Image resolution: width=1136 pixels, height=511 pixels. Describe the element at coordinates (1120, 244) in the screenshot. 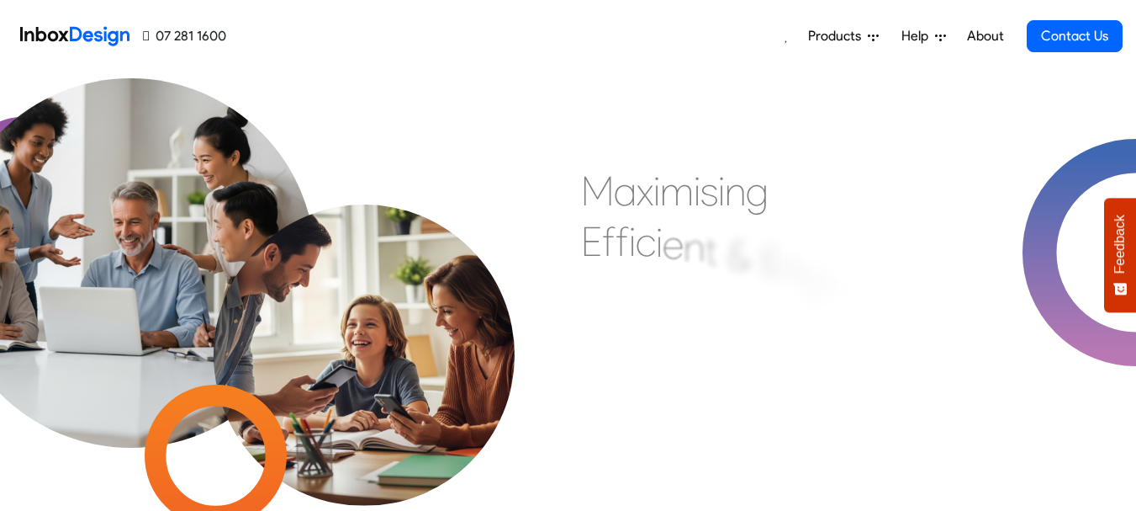

I see `span: Feedback` at that location.